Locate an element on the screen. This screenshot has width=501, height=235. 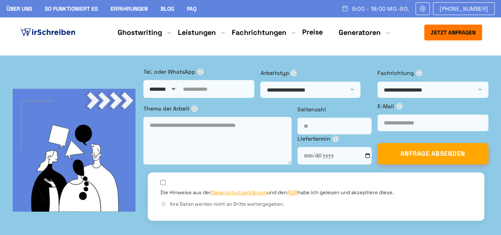
a: Leistungen is located at coordinates (197, 32).